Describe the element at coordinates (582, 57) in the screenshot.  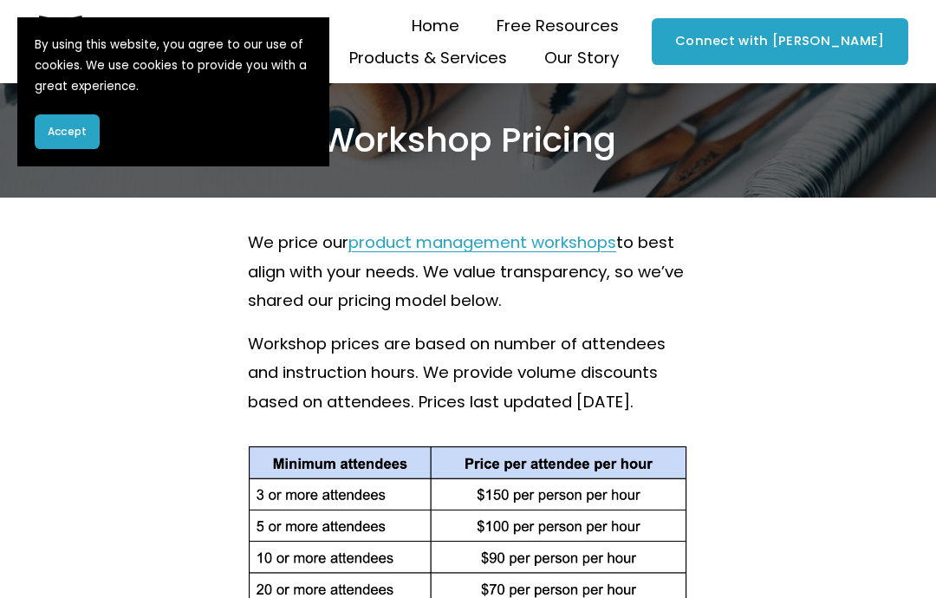
I see `span: Our Story` at that location.